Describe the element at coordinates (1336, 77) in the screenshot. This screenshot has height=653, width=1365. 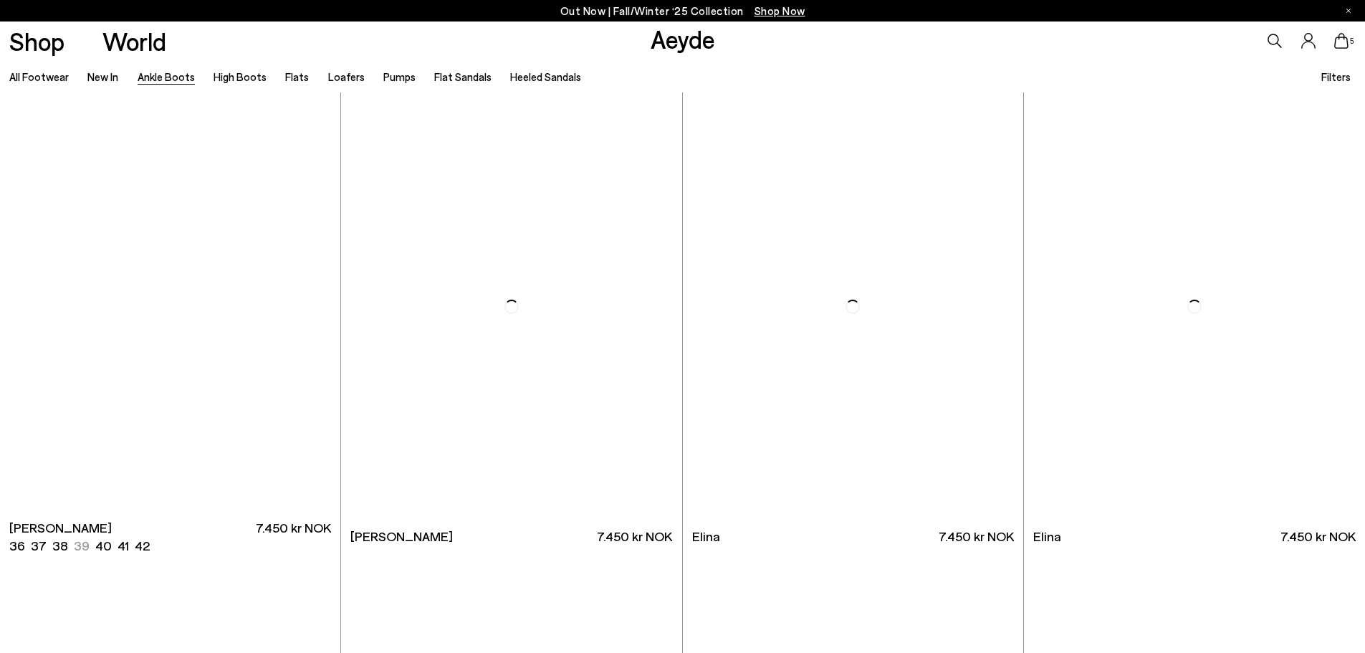
I see `span: Filters` at that location.